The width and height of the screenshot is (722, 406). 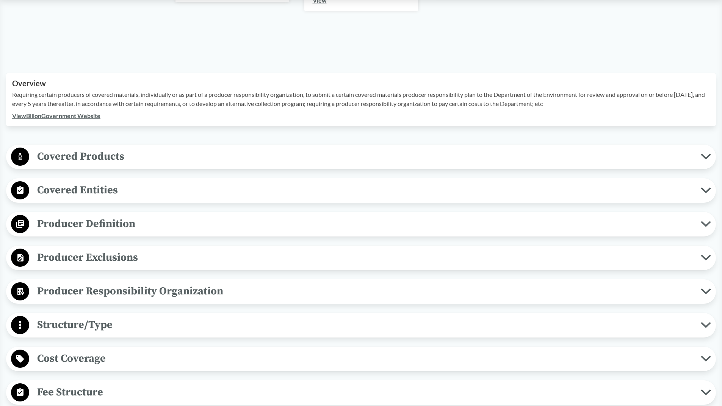 I want to click on button: Covered Entities, so click(x=361, y=191).